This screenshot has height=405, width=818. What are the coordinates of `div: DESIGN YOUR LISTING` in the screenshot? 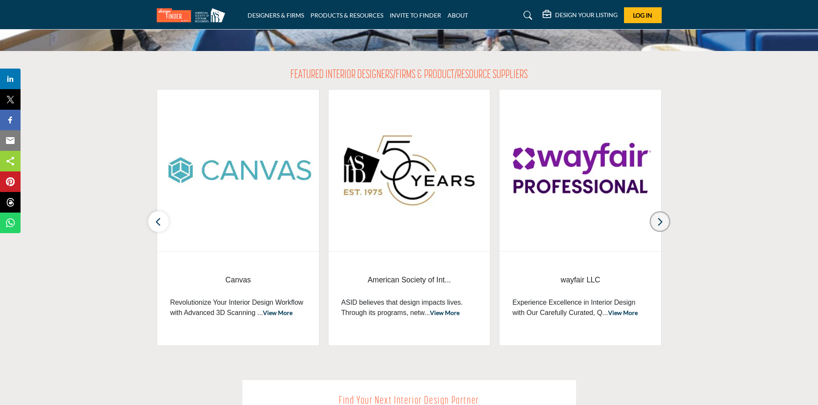 It's located at (580, 15).